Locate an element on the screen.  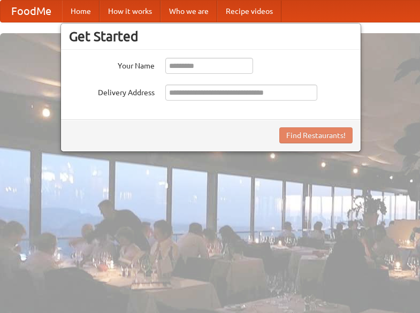
label: Delivery Address is located at coordinates (112, 91).